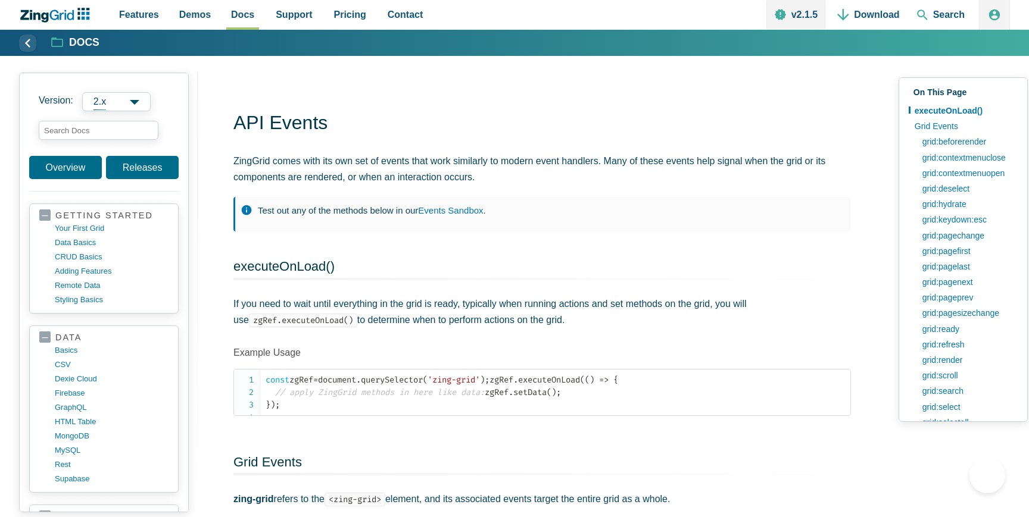 The image size is (1029, 517). I want to click on a: grid:pagenext, so click(967, 282).